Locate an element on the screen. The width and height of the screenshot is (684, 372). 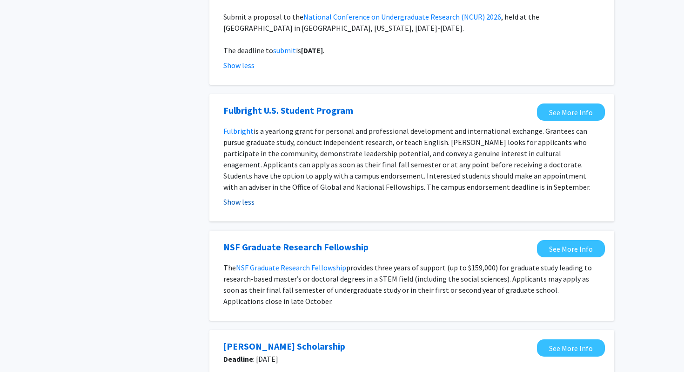
a: submit is located at coordinates (284, 50).